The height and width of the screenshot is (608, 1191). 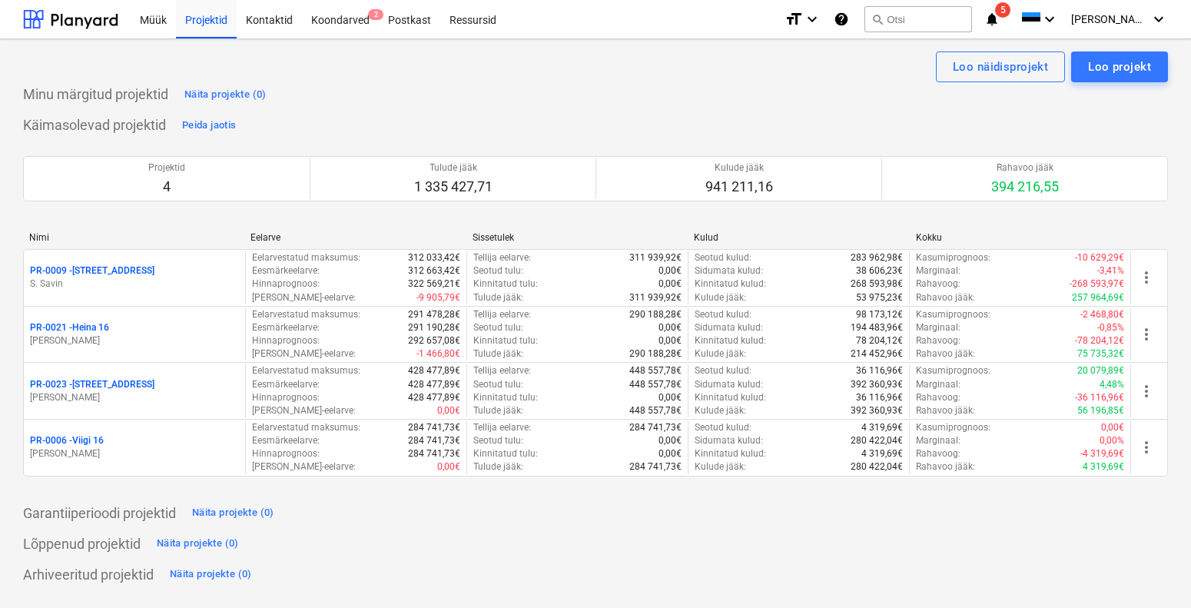 I want to click on i: notifications, so click(x=992, y=19).